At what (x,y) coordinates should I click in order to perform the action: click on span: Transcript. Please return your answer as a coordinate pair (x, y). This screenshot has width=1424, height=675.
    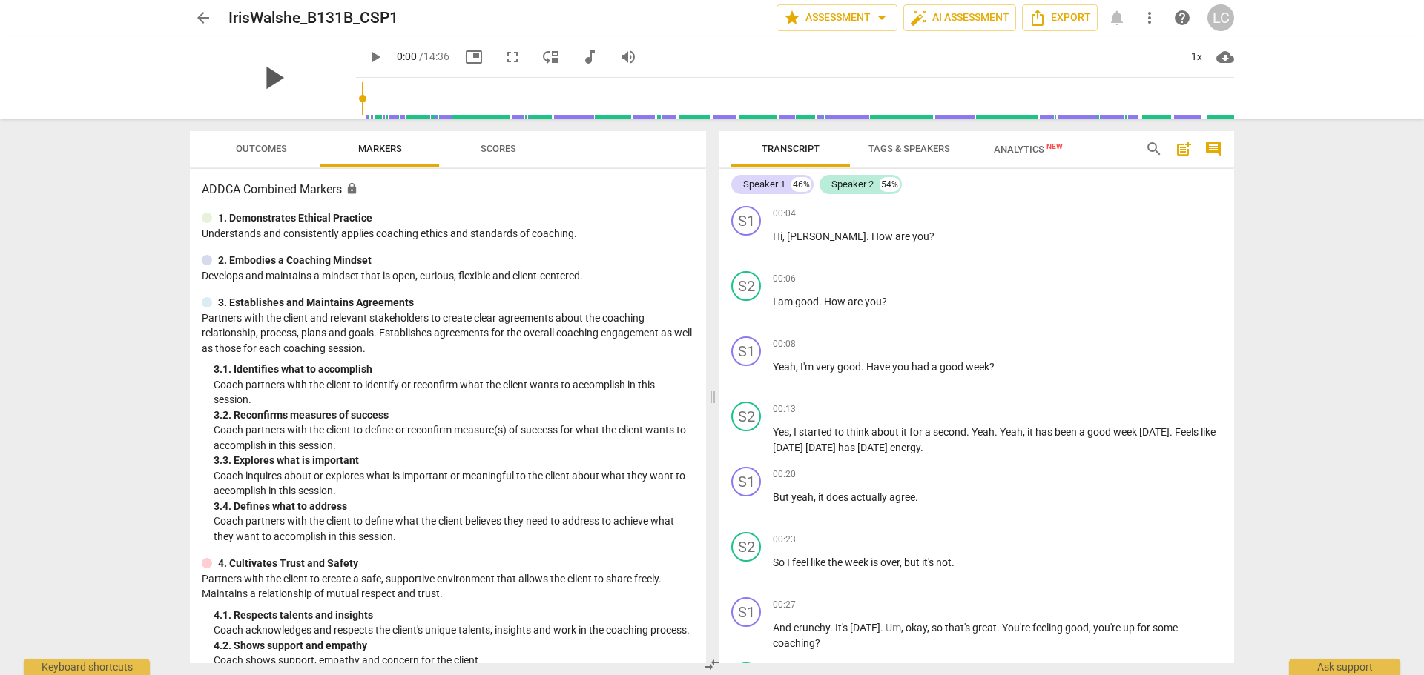
    Looking at the image, I should click on (790, 148).